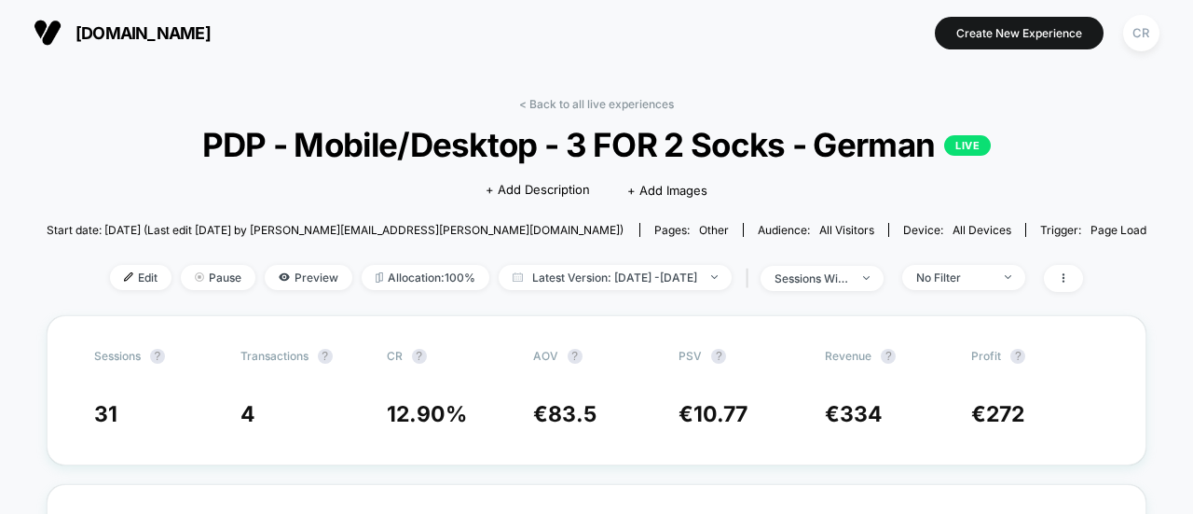  Describe the element at coordinates (1094, 229) in the screenshot. I see `div: Trigger:` at that location.